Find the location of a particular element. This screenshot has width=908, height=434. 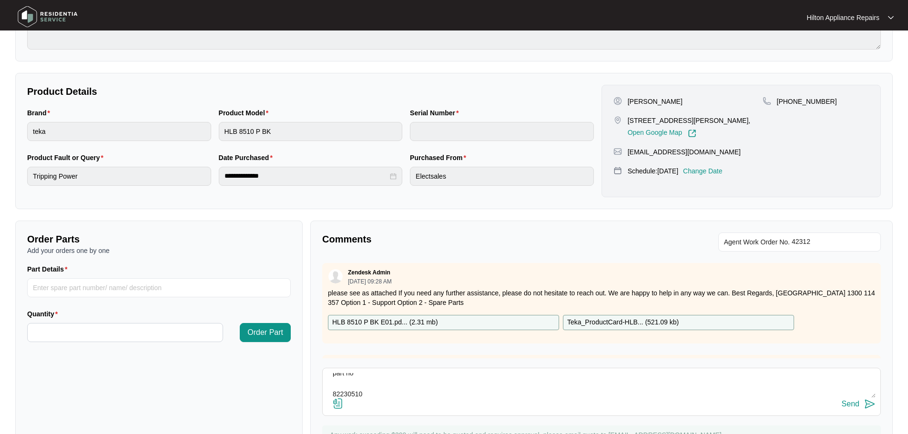

img: residentia service logo is located at coordinates (48, 17).